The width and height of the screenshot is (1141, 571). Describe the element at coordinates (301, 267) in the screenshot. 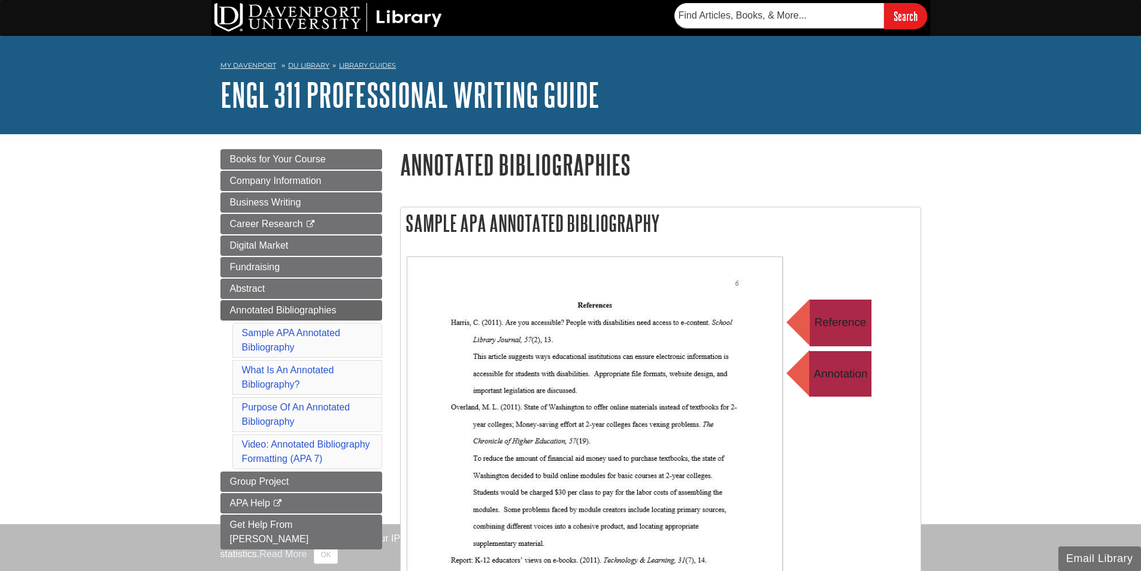

I see `a: Fundraising` at that location.